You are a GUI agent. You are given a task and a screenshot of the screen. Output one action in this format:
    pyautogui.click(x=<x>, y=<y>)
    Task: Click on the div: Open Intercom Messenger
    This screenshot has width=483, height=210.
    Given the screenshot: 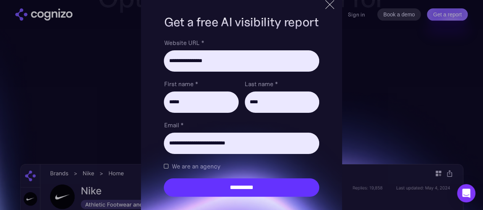 What is the action you would take?
    pyautogui.click(x=466, y=194)
    